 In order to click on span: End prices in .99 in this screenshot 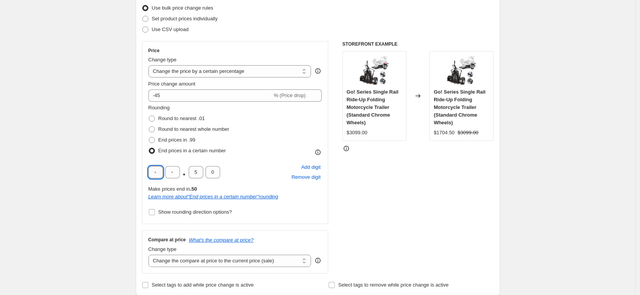, I will do `click(177, 140)`.